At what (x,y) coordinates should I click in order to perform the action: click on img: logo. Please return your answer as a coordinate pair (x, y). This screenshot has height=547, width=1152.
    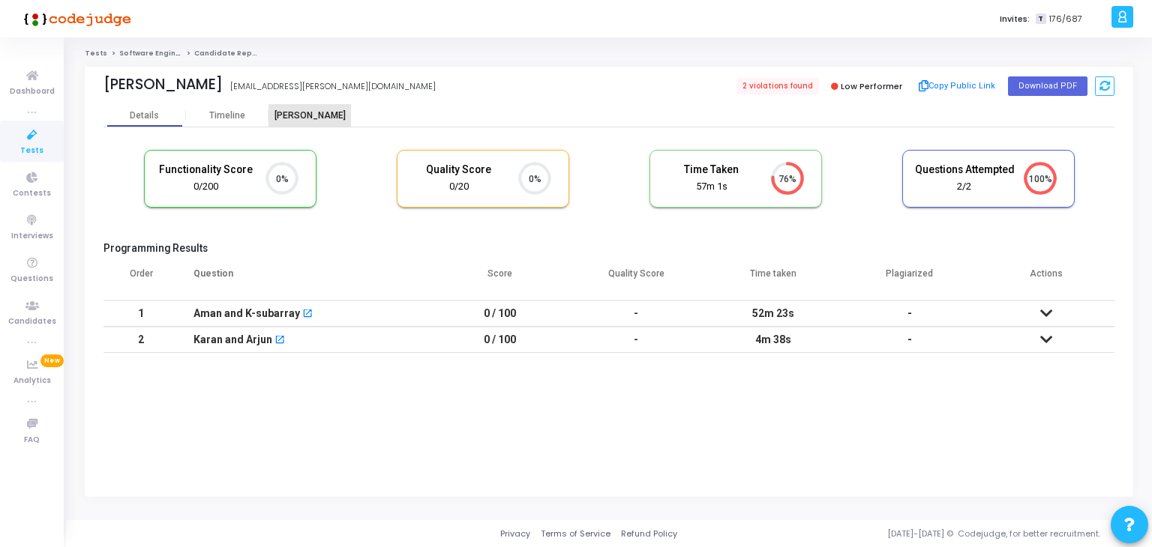
    Looking at the image, I should click on (75, 19).